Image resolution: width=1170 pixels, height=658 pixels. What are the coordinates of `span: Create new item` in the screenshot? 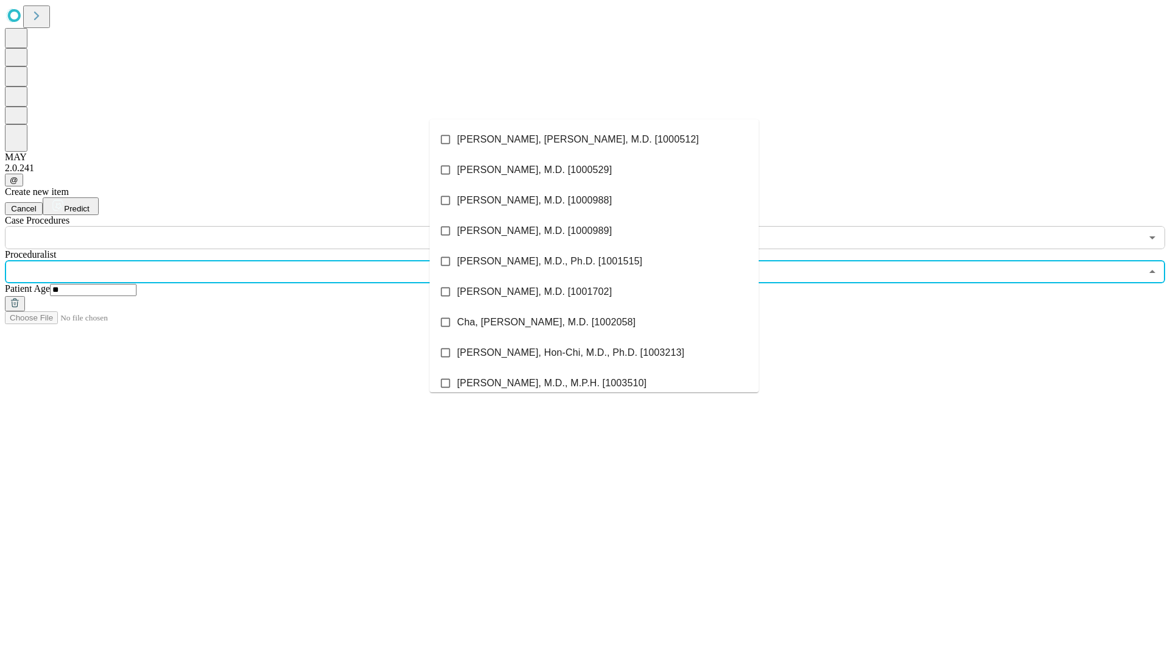 It's located at (37, 191).